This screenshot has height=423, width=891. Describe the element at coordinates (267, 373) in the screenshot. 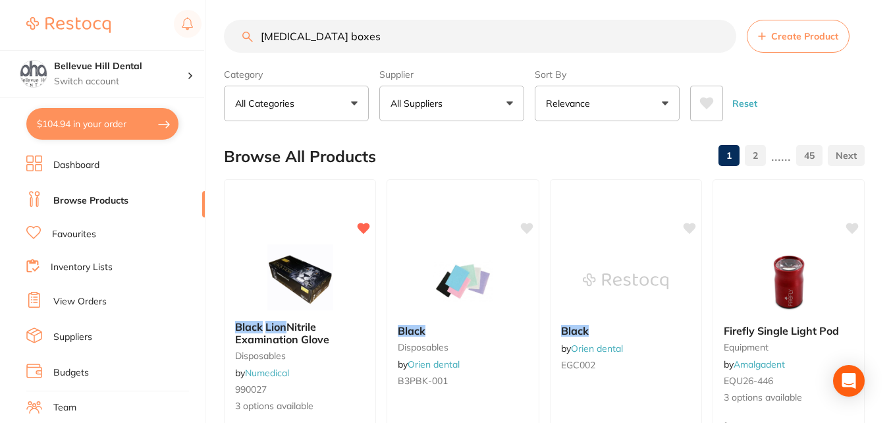

I see `a: Numedical` at that location.